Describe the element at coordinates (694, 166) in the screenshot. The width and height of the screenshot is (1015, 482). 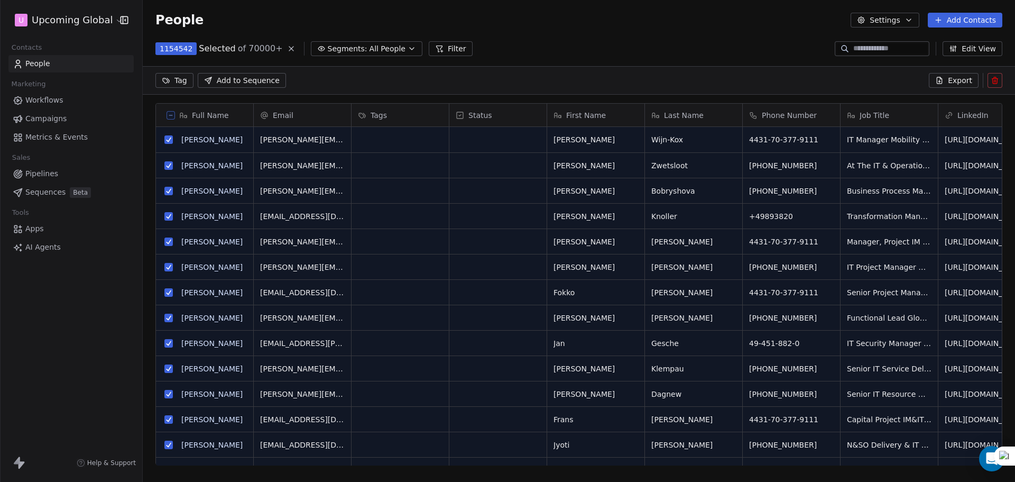
I see `span: Zwetsloot` at that location.